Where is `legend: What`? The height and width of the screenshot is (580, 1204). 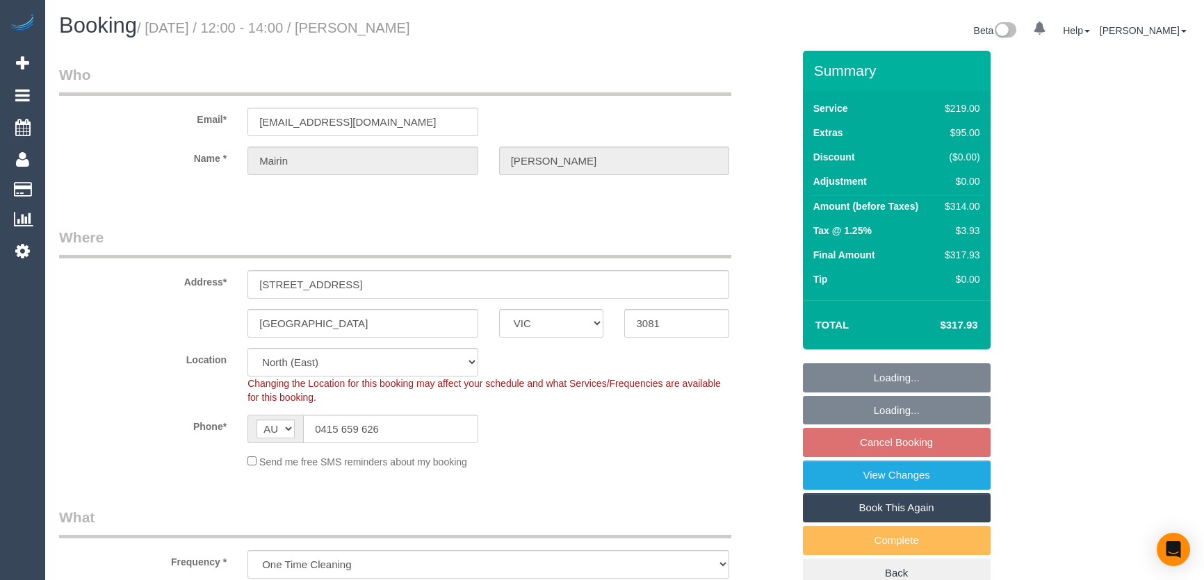
legend: What is located at coordinates (395, 523).